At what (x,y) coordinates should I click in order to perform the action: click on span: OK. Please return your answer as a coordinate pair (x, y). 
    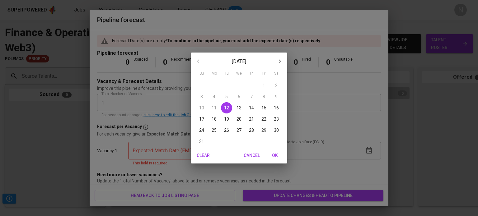
    Looking at the image, I should click on (275, 156).